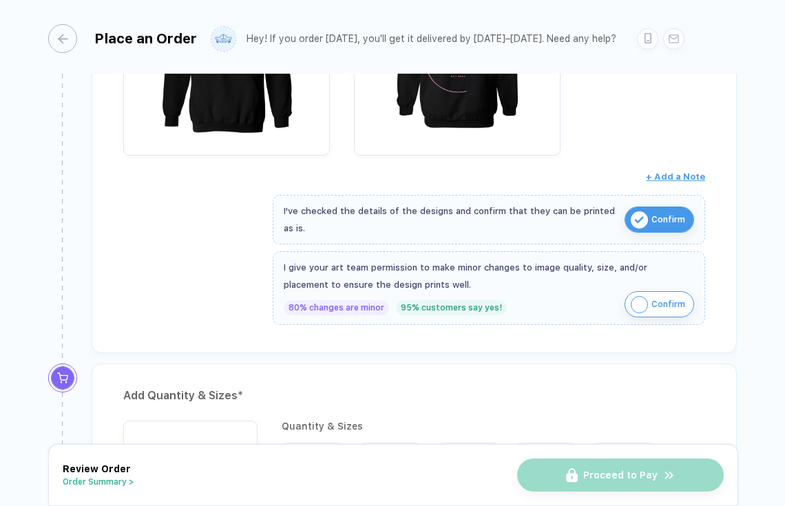 This screenshot has height=506, width=785. Describe the element at coordinates (223, 39) in the screenshot. I see `img: user profile` at that location.